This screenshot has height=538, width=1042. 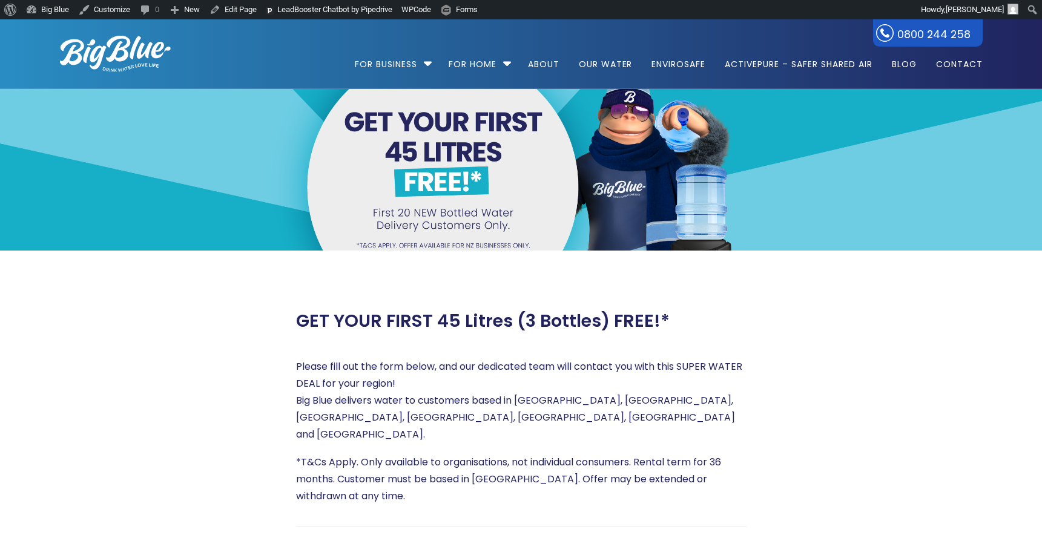 What do you see at coordinates (472, 58) in the screenshot?
I see `a: For Home` at bounding box center [472, 58].